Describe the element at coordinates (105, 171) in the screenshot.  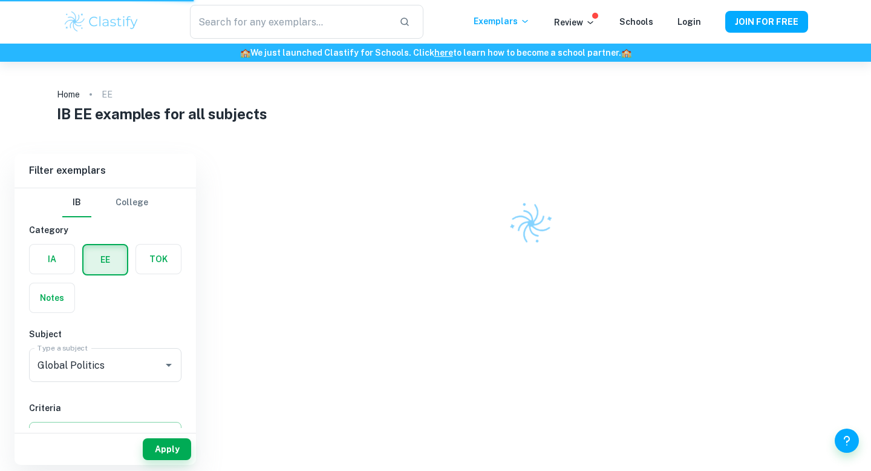
I see `h6: Filter exemplars` at that location.